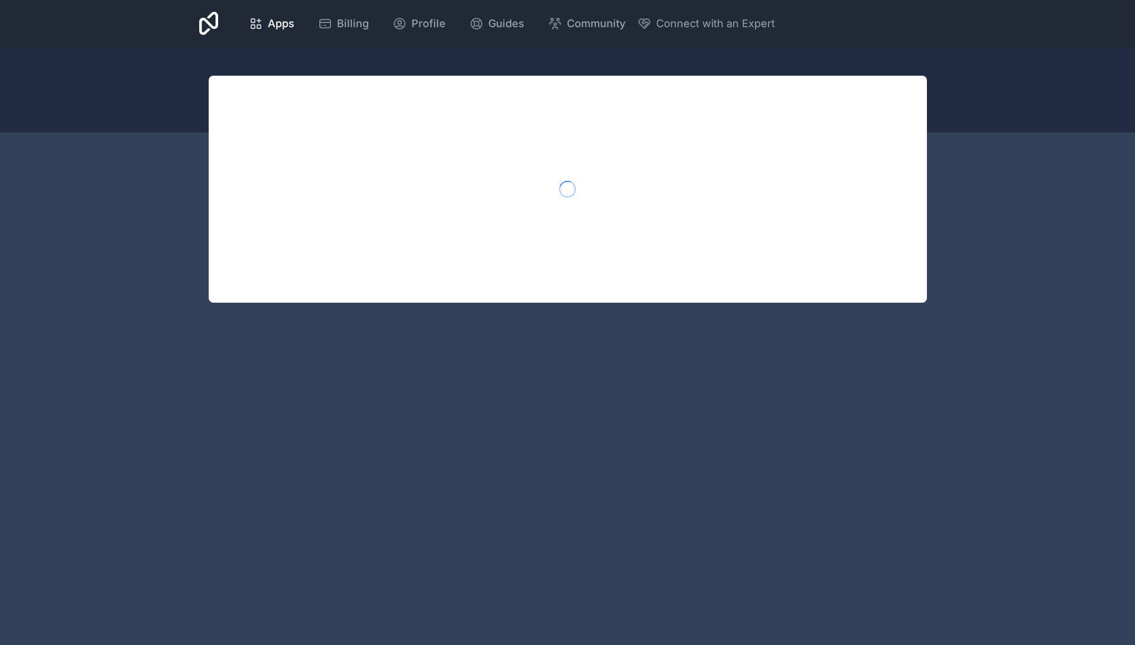  I want to click on a: Guides, so click(496, 24).